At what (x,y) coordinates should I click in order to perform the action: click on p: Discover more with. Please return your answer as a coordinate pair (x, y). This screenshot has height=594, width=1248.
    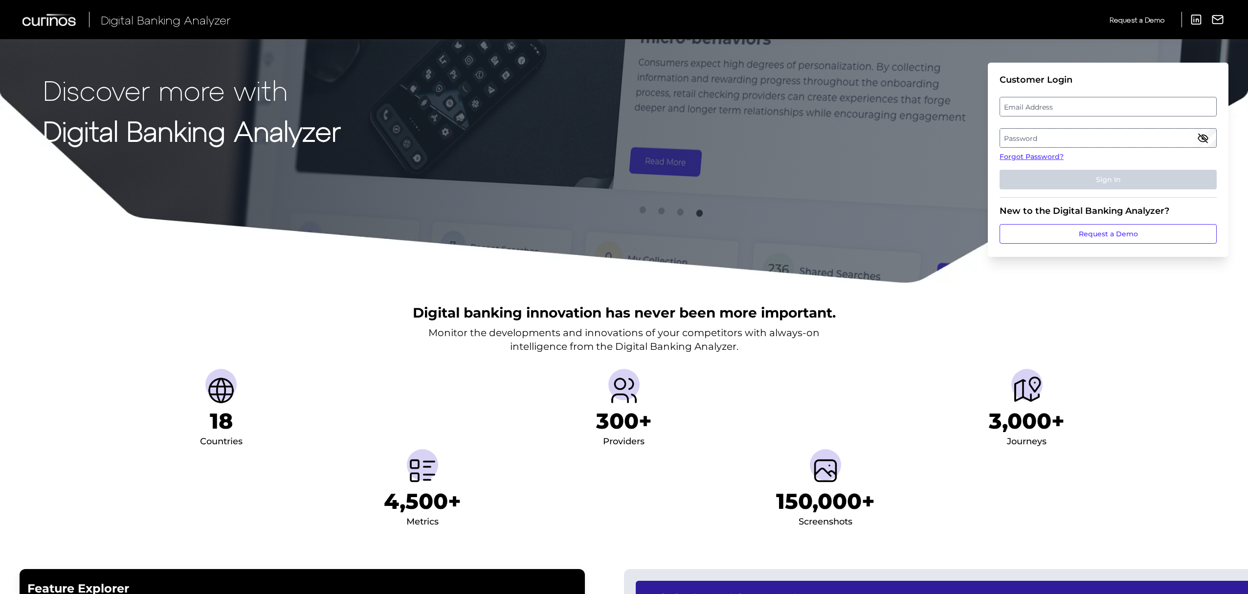
    Looking at the image, I should click on (192, 89).